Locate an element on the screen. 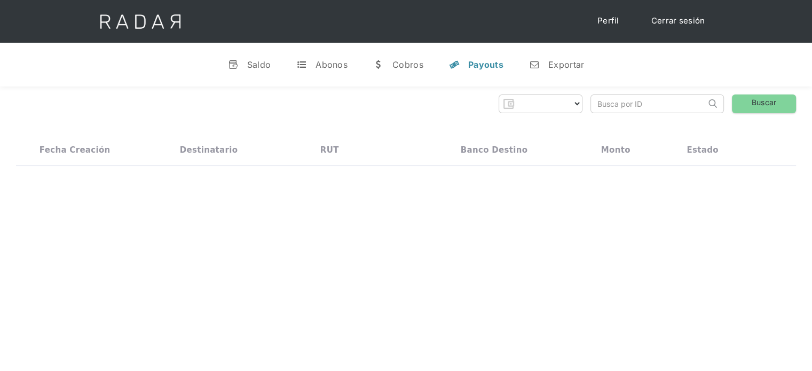  a: Cerrar sesión is located at coordinates (678, 21).